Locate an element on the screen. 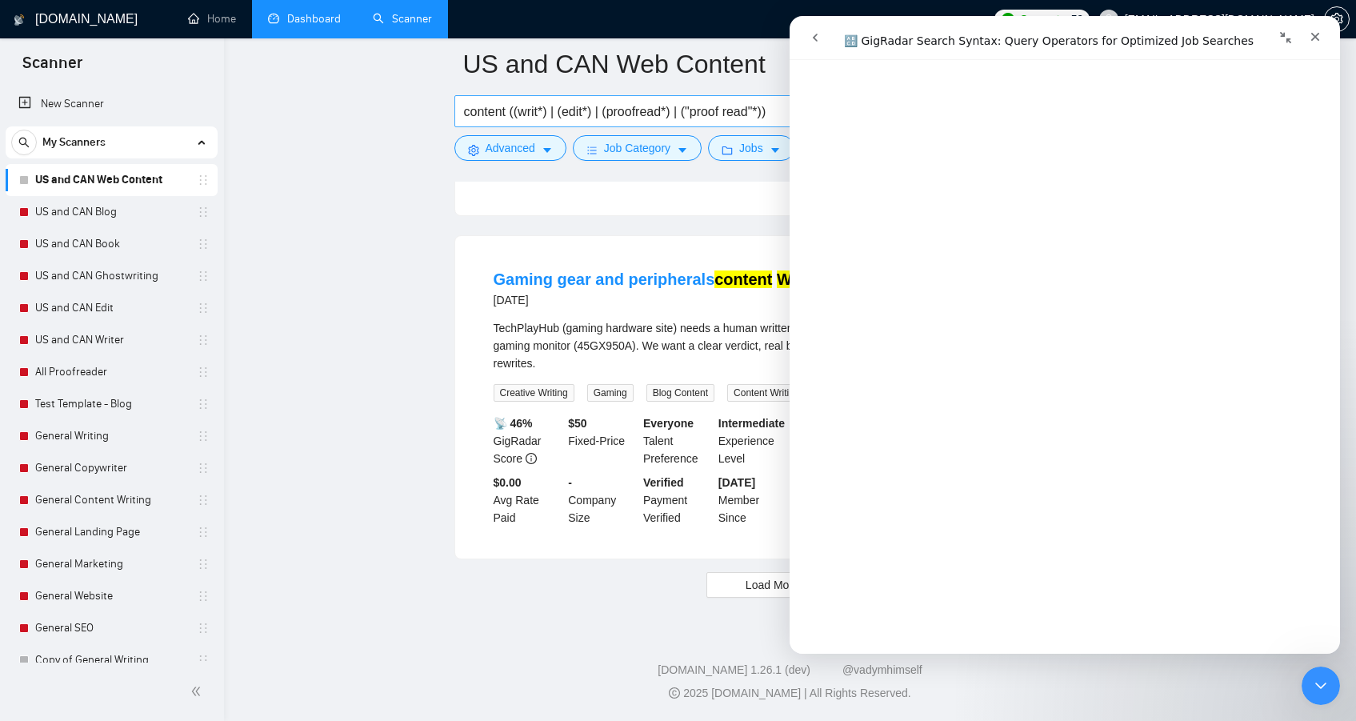 Image resolution: width=1356 pixels, height=721 pixels. button: Load More (5590) is located at coordinates (790, 585).